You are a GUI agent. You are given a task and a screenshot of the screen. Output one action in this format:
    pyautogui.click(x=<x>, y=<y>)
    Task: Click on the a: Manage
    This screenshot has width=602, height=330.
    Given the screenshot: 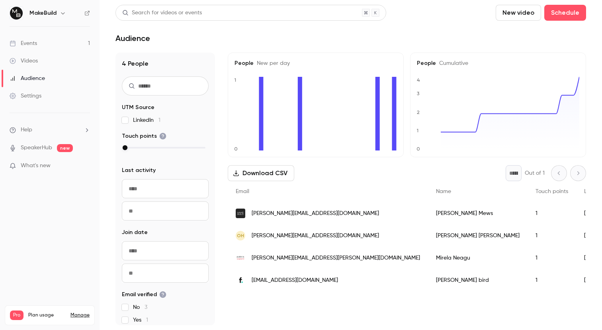 What is the action you would take?
    pyautogui.click(x=80, y=315)
    